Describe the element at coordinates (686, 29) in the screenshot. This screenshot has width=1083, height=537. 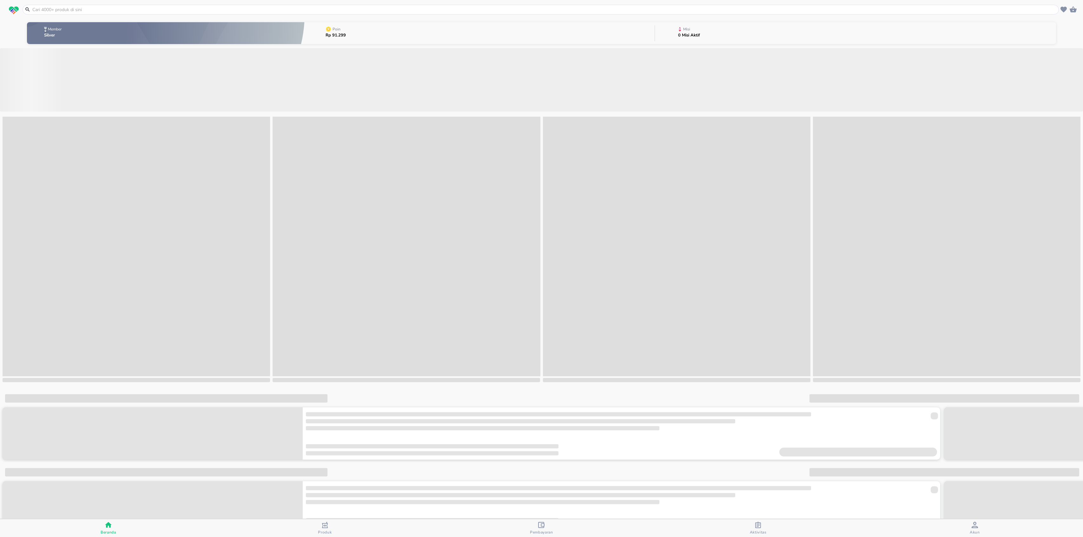
I see `p: Misi` at that location.